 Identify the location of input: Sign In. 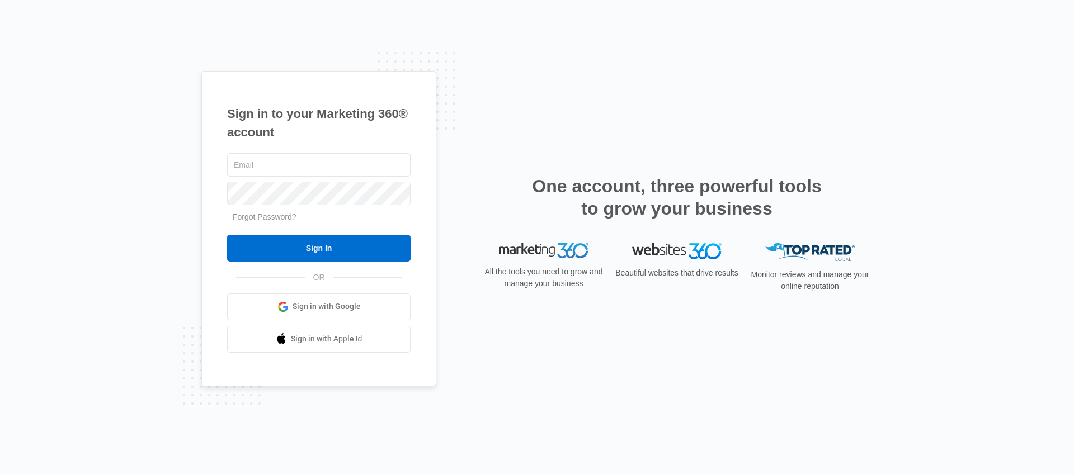
(319, 248).